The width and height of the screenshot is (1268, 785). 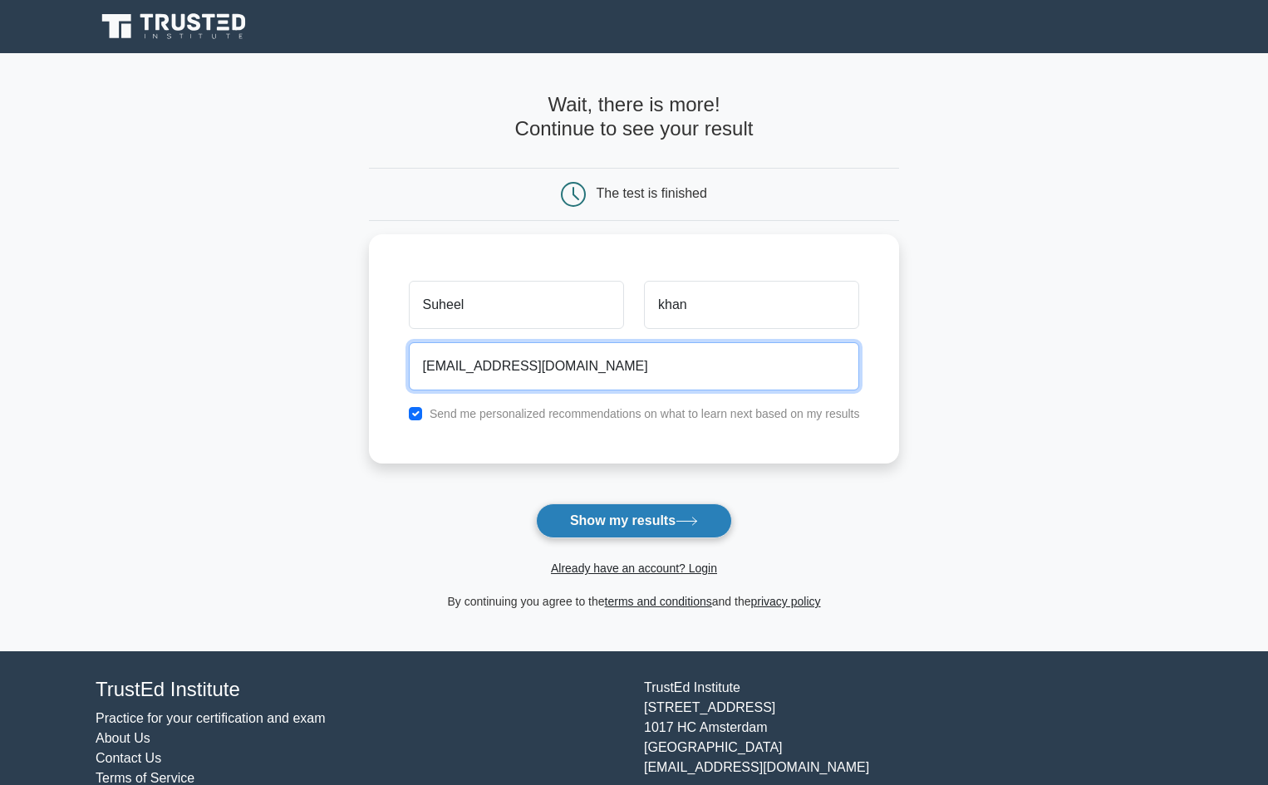 What do you see at coordinates (634, 568) in the screenshot?
I see `a: Already have an account? Login` at bounding box center [634, 568].